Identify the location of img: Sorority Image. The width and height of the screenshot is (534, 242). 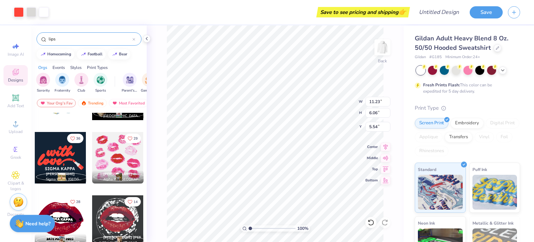
(43, 80).